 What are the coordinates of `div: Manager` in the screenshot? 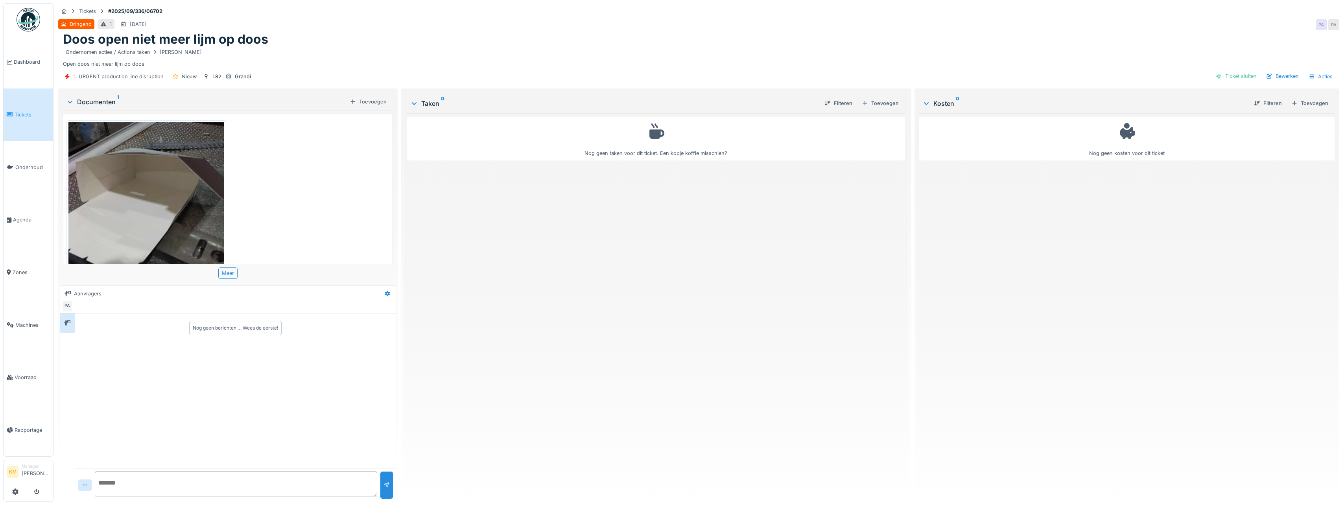 It's located at (36, 466).